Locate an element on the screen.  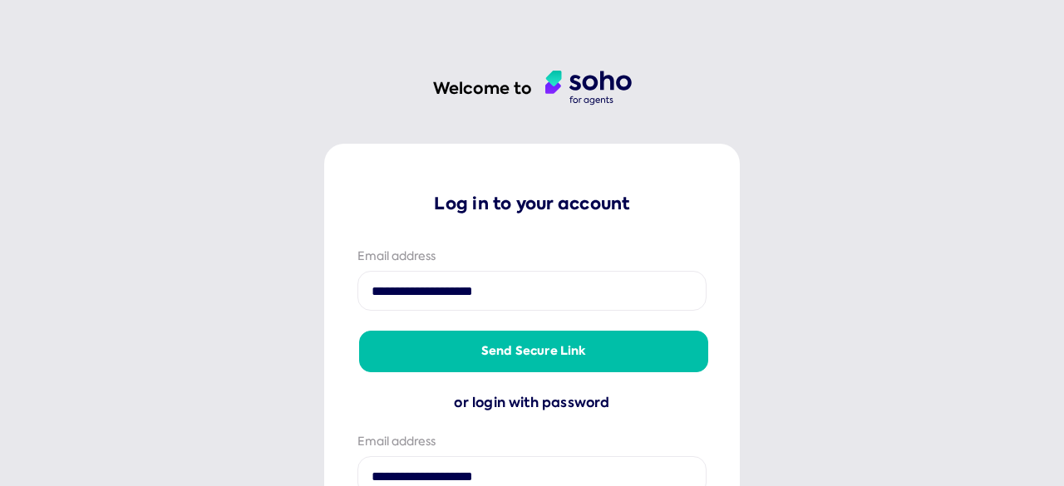
button: Send secure link is located at coordinates (533, 351).